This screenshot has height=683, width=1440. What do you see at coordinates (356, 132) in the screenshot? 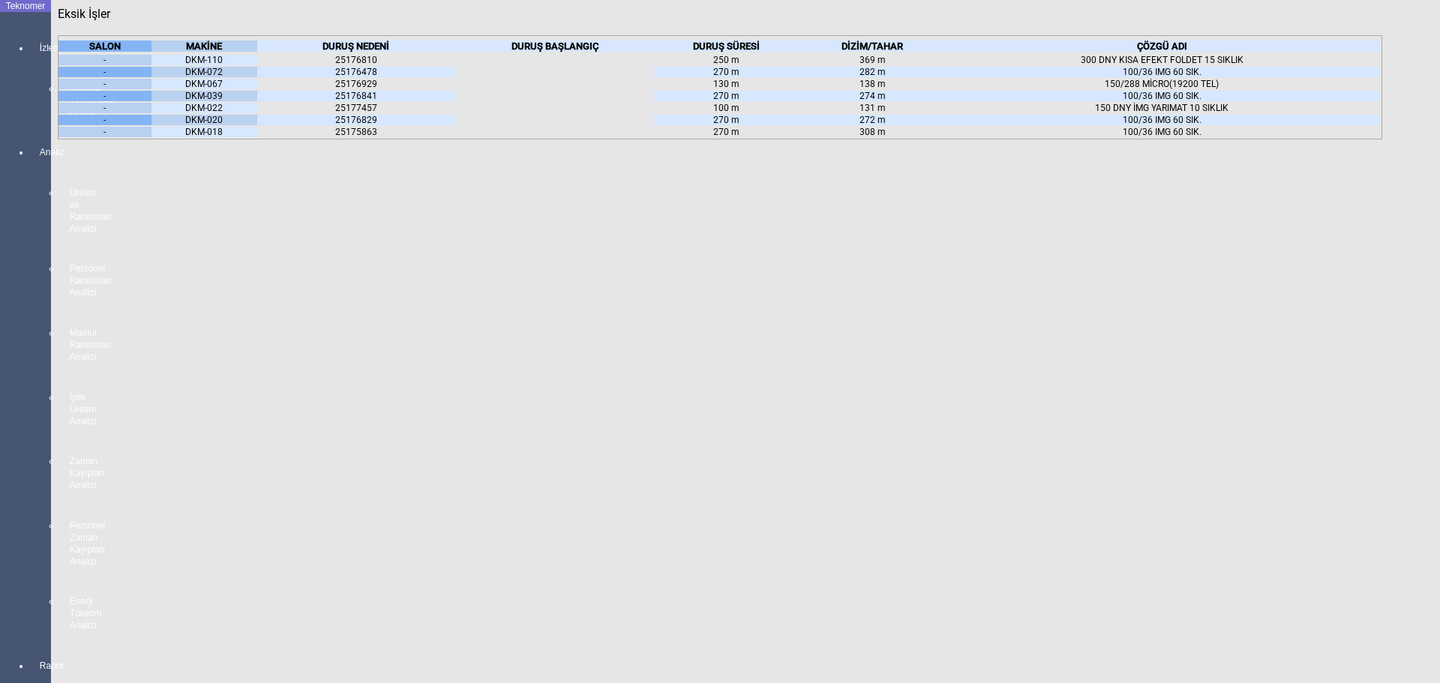
I see `div: 25175863` at bounding box center [356, 132].